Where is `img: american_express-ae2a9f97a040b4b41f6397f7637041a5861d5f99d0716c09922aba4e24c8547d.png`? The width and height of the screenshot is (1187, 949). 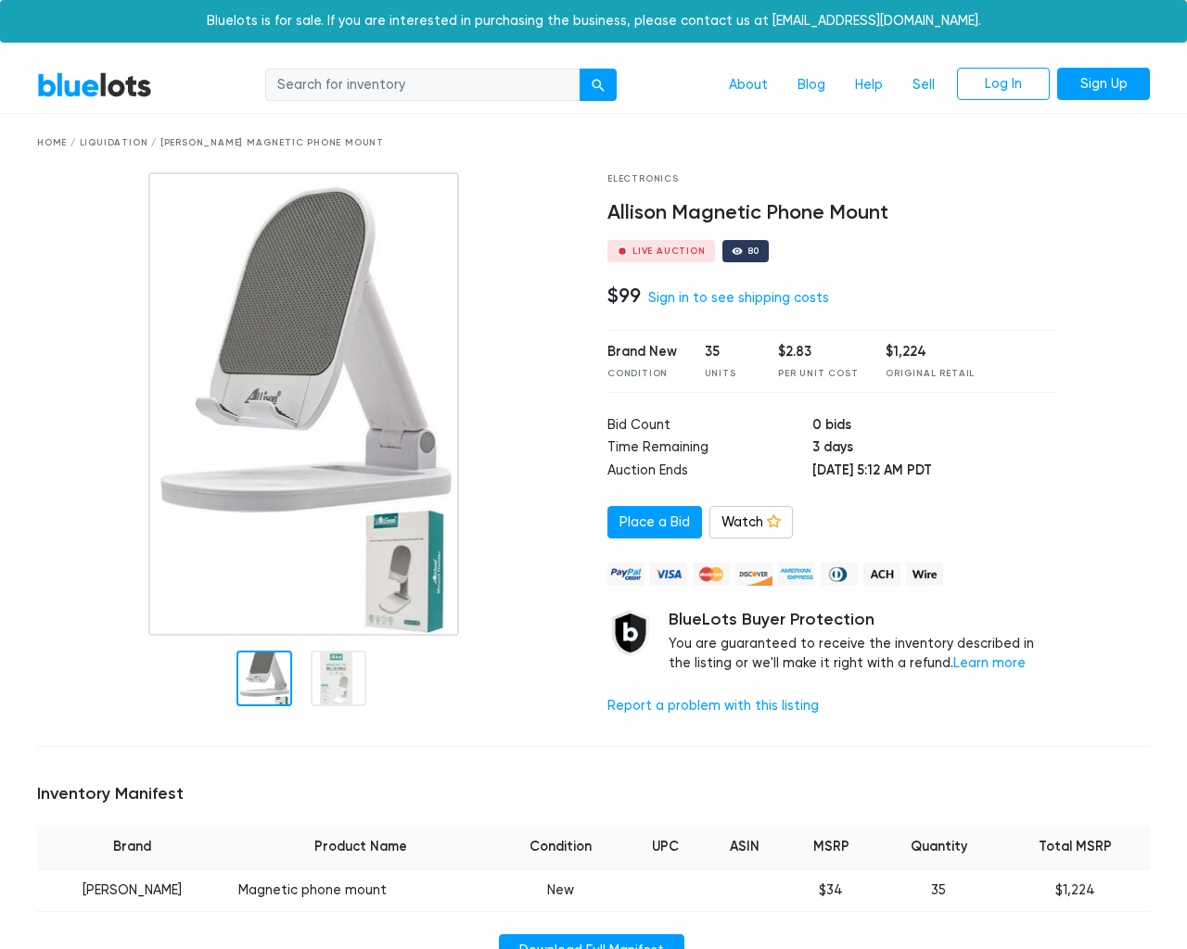 img: american_express-ae2a9f97a040b4b41f6397f7637041a5861d5f99d0716c09922aba4e24c8547d.png is located at coordinates (796, 574).